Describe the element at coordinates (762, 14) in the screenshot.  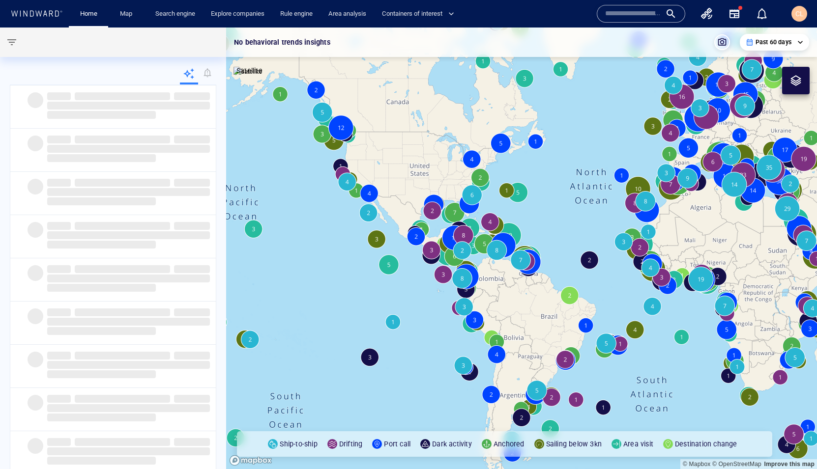
I see `div: Notification center` at that location.